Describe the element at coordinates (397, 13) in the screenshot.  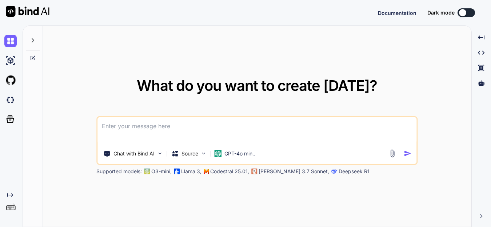
I see `span: Documentation` at that location.